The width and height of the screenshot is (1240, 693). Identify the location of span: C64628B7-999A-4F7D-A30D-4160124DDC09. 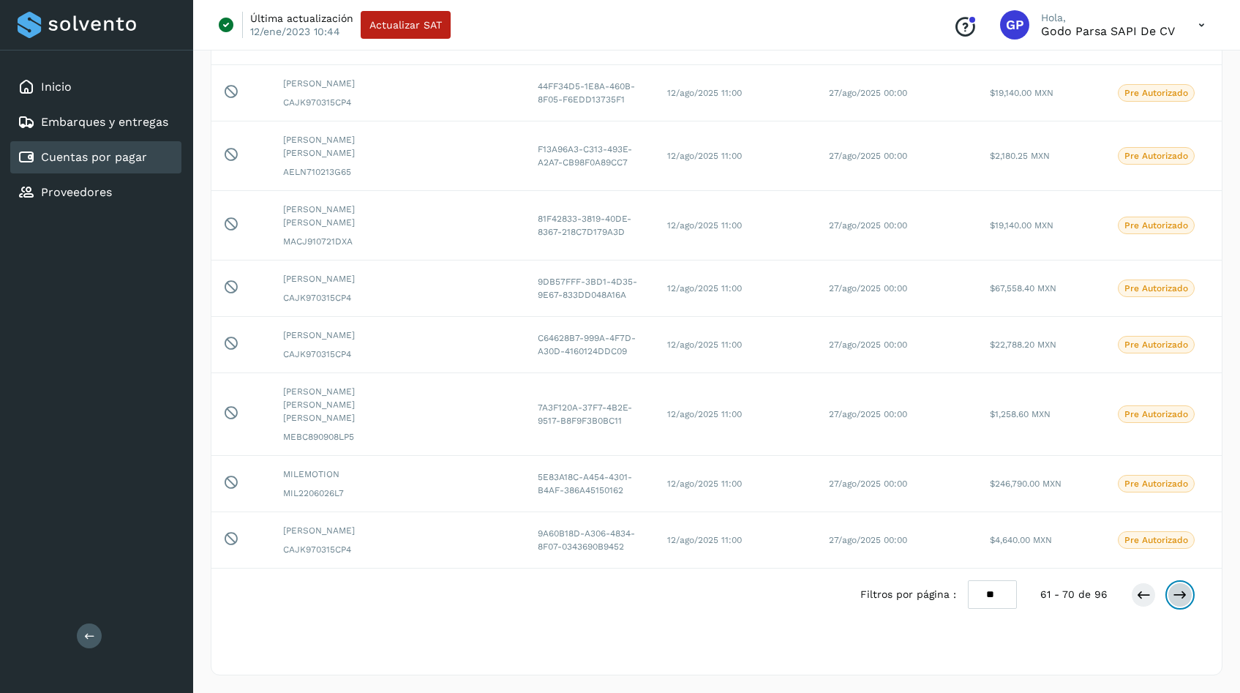
(587, 345).